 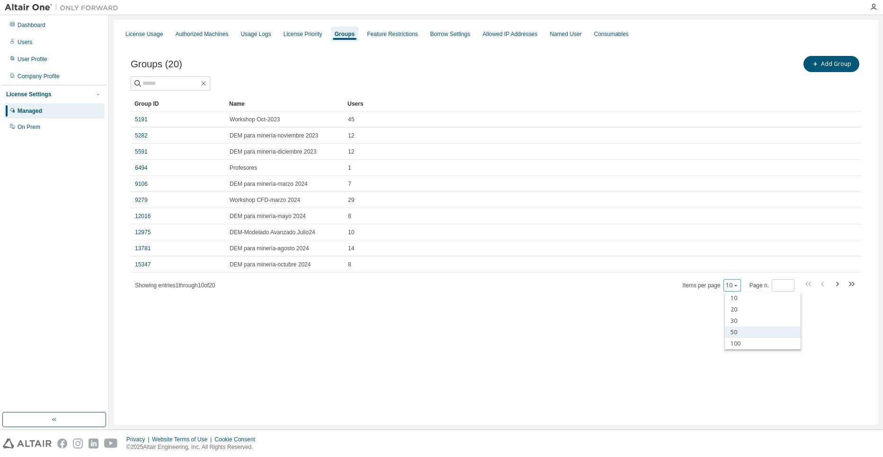 I want to click on a: 5282, so click(x=141, y=135).